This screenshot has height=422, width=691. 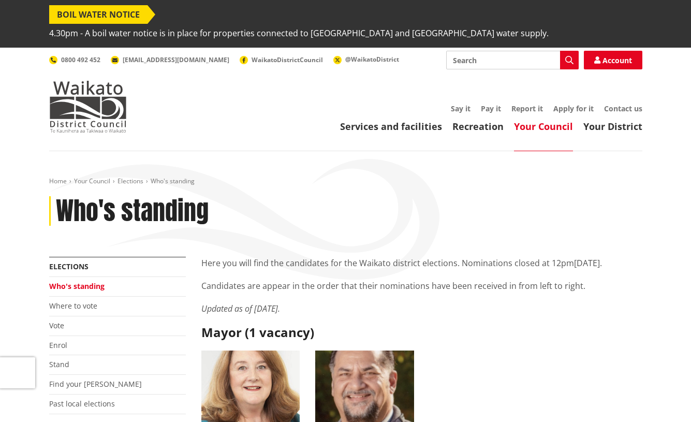 What do you see at coordinates (366, 59) in the screenshot?
I see `a: @WaikatoDistrict` at bounding box center [366, 59].